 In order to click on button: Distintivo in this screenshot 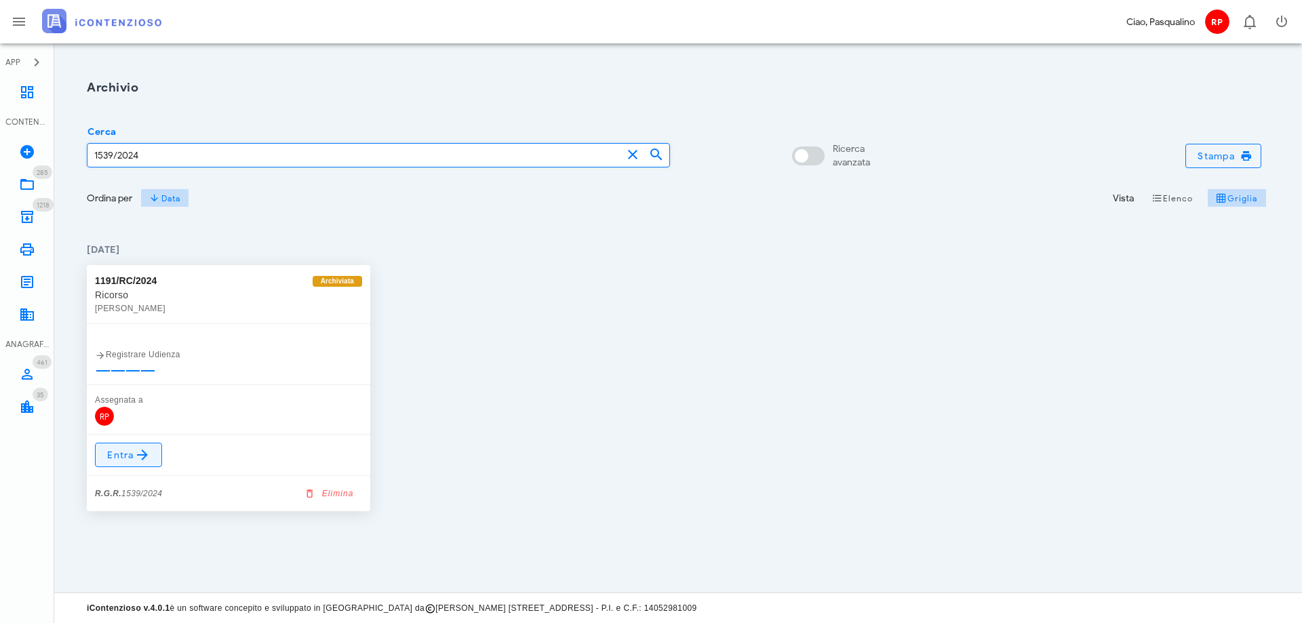, I will do `click(1249, 22)`.